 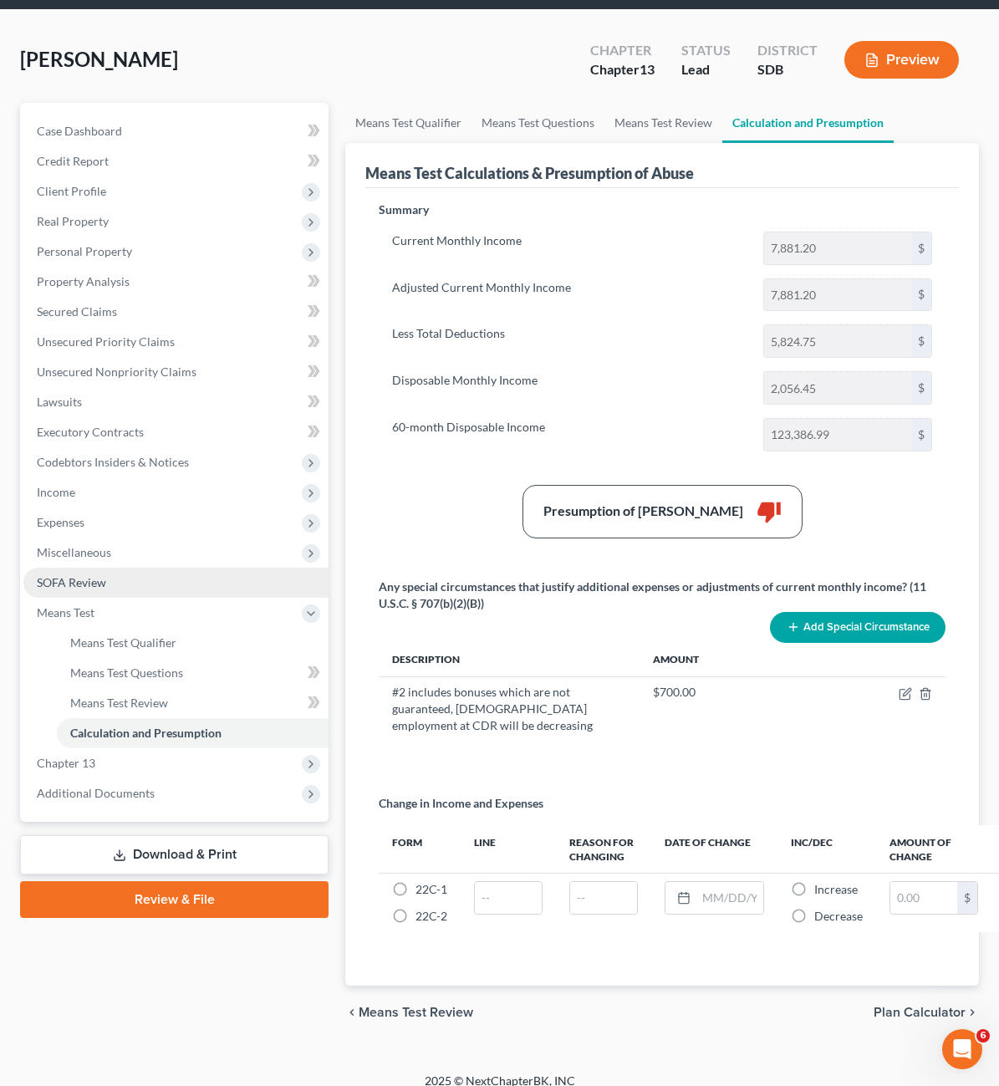 What do you see at coordinates (769, 511) in the screenshot?
I see `i: thumb_down` at bounding box center [769, 511].